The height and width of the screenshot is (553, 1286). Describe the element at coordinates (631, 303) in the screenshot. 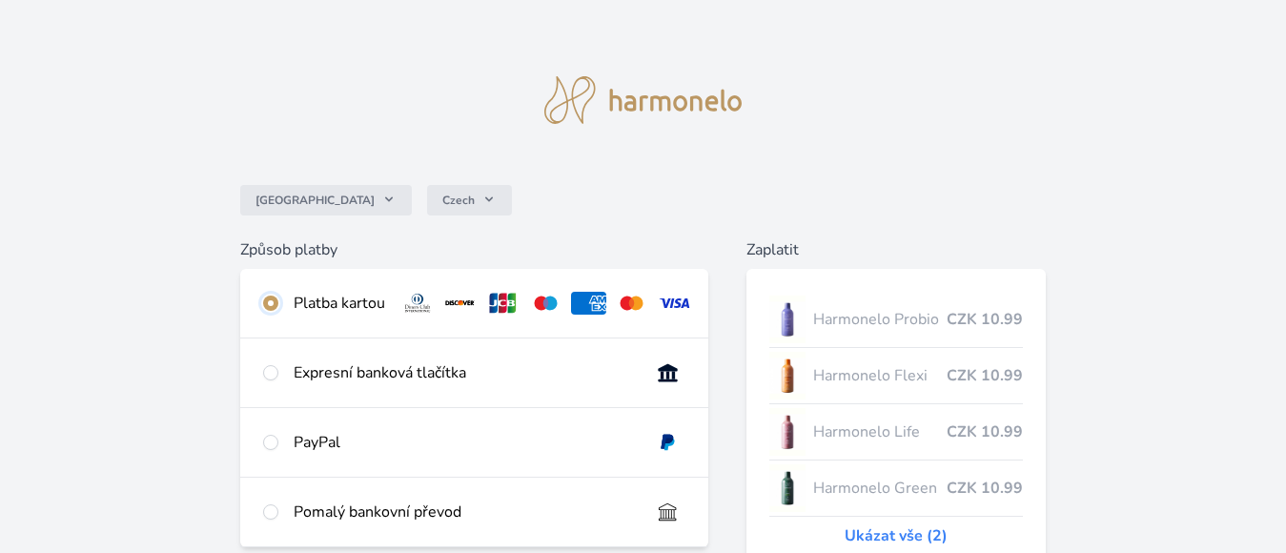

I see `img: mc.svg` at that location.